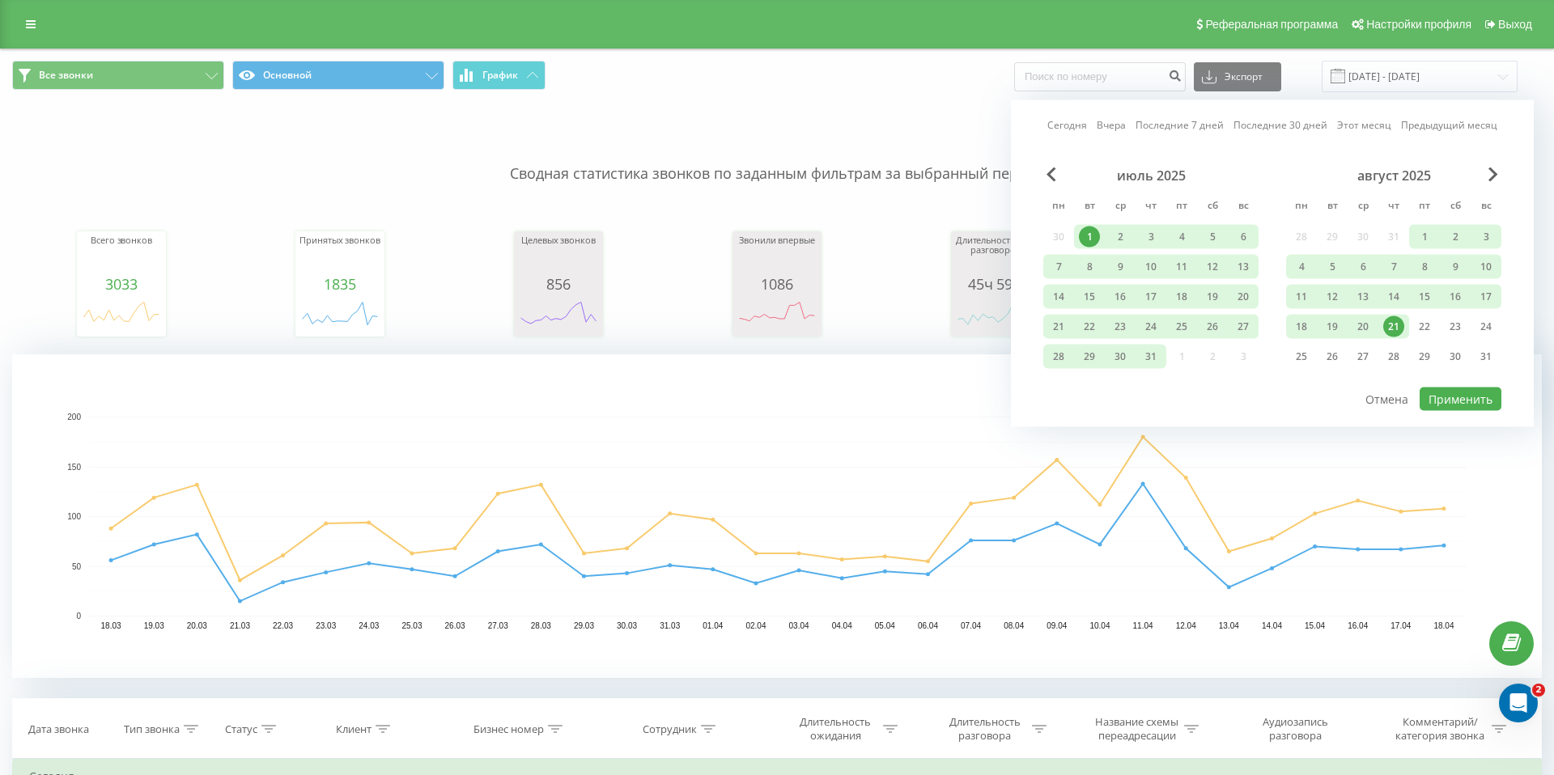 The width and height of the screenshot is (1554, 775). I want to click on div: сб 16 авг. 2025 г., so click(1455, 297).